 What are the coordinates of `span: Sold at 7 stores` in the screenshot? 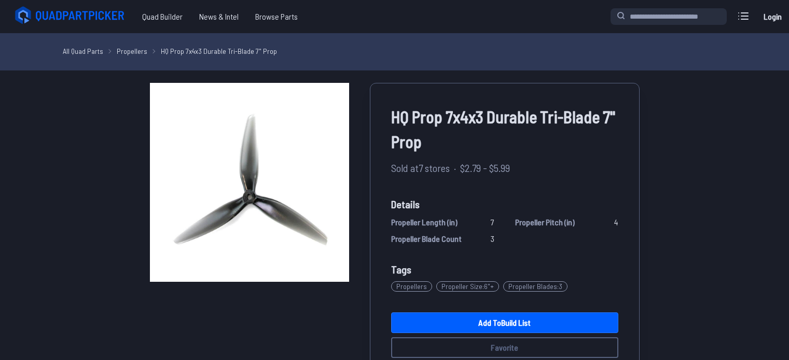 It's located at (420, 168).